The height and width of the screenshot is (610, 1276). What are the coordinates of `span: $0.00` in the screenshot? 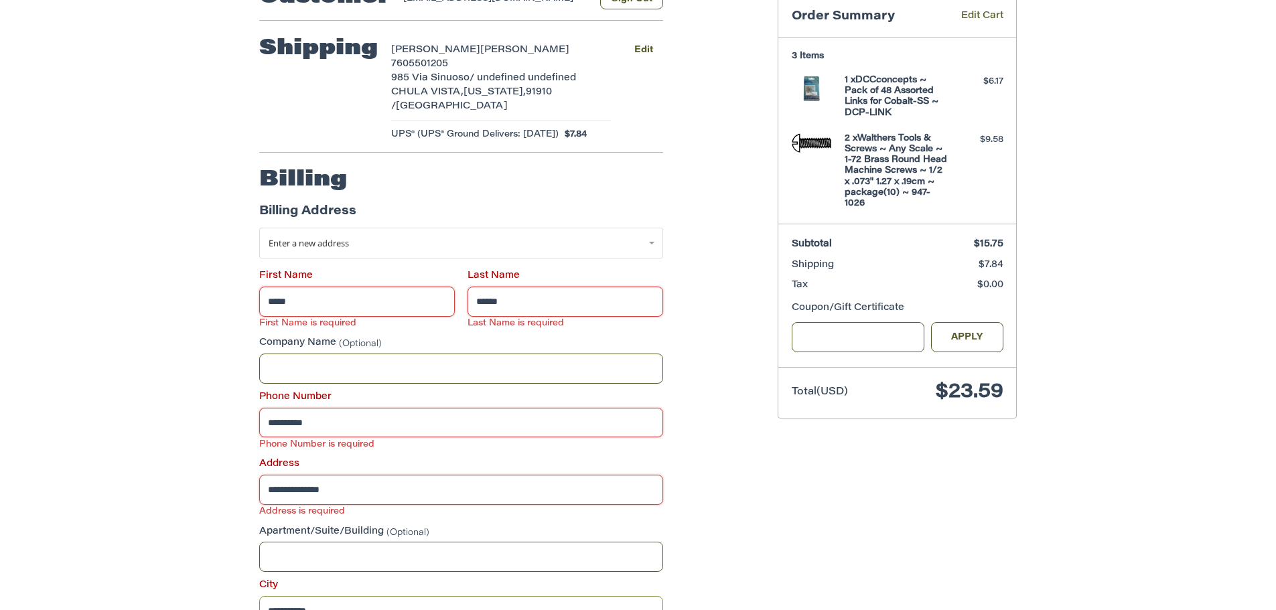 It's located at (990, 285).